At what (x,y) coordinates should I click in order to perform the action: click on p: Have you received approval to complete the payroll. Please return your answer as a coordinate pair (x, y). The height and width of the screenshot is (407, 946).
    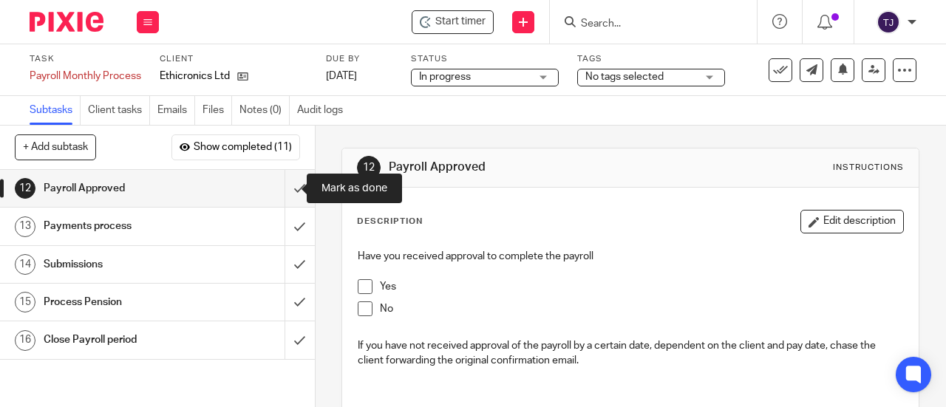
    Looking at the image, I should click on (630, 256).